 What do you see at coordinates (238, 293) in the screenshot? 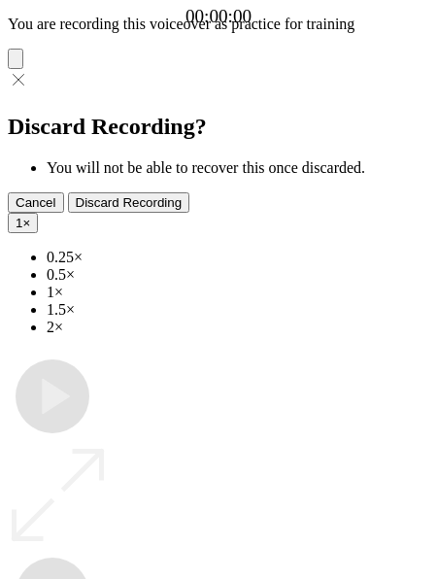
I see `li: 1×` at bounding box center [238, 293].